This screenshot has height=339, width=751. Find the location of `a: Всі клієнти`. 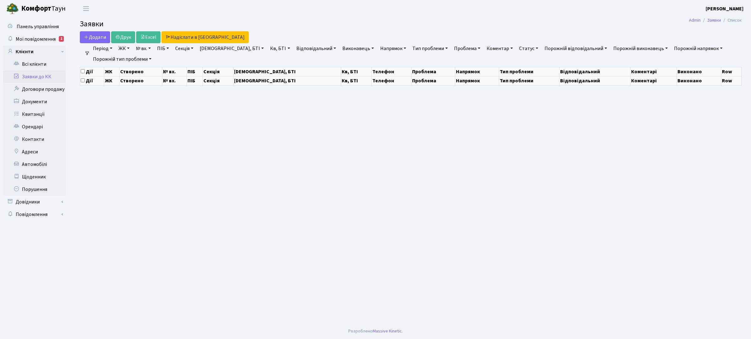

a: Всі клієнти is located at coordinates (34, 64).